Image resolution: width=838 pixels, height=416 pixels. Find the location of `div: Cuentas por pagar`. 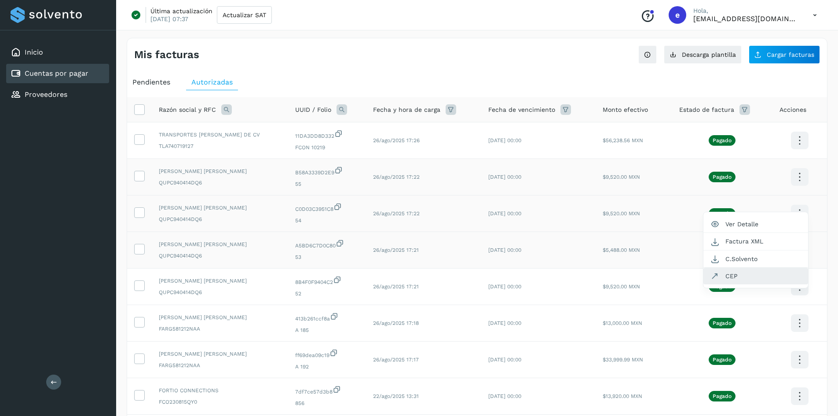

div: Cuentas por pagar is located at coordinates (58, 74).